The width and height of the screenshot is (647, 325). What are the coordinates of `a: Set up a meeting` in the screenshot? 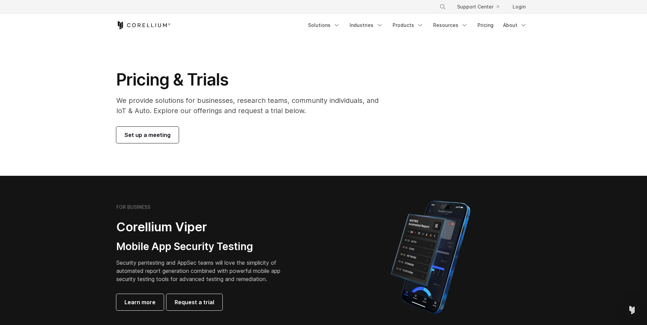 It's located at (147, 135).